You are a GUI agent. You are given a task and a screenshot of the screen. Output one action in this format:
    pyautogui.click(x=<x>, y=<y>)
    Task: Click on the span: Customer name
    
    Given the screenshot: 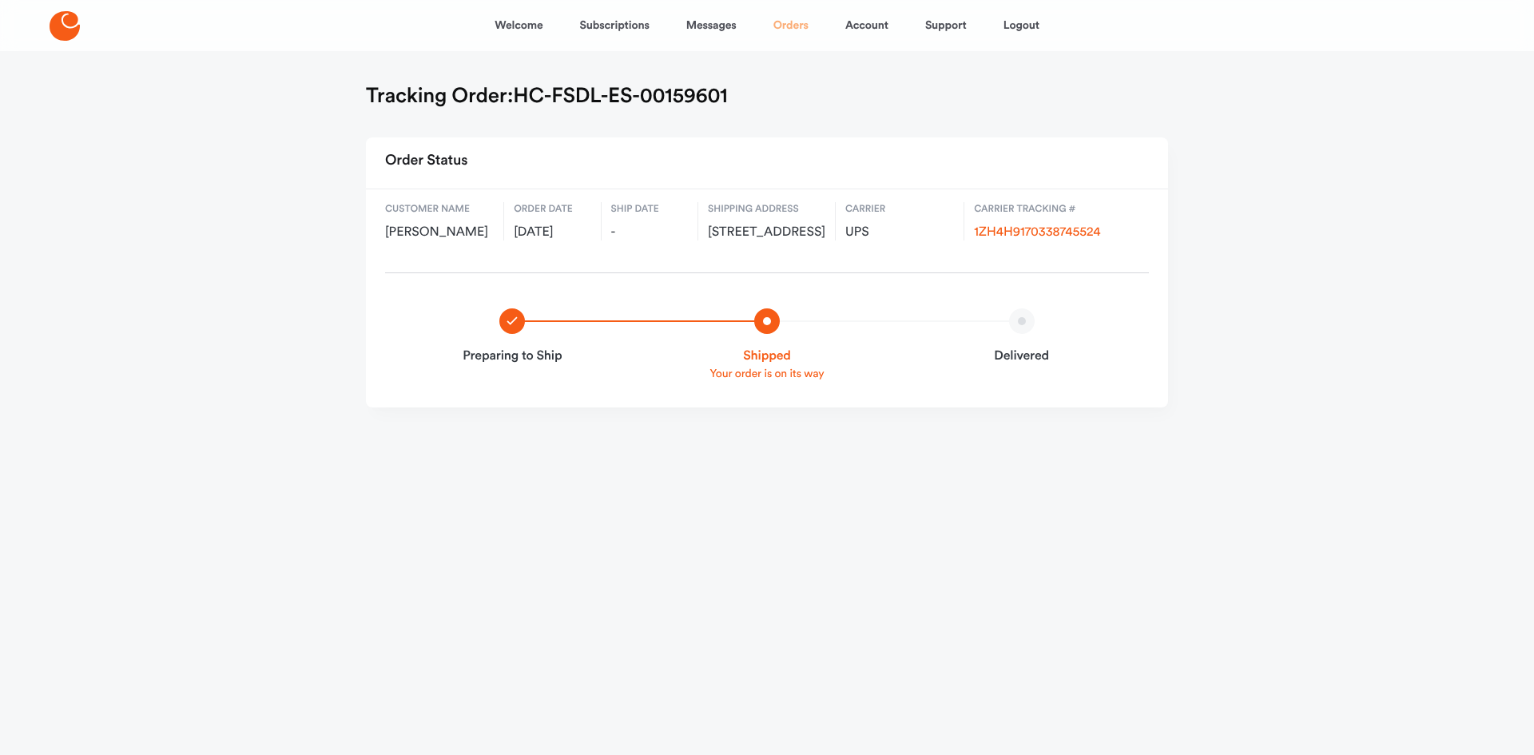 What is the action you would take?
    pyautogui.click(x=439, y=209)
    